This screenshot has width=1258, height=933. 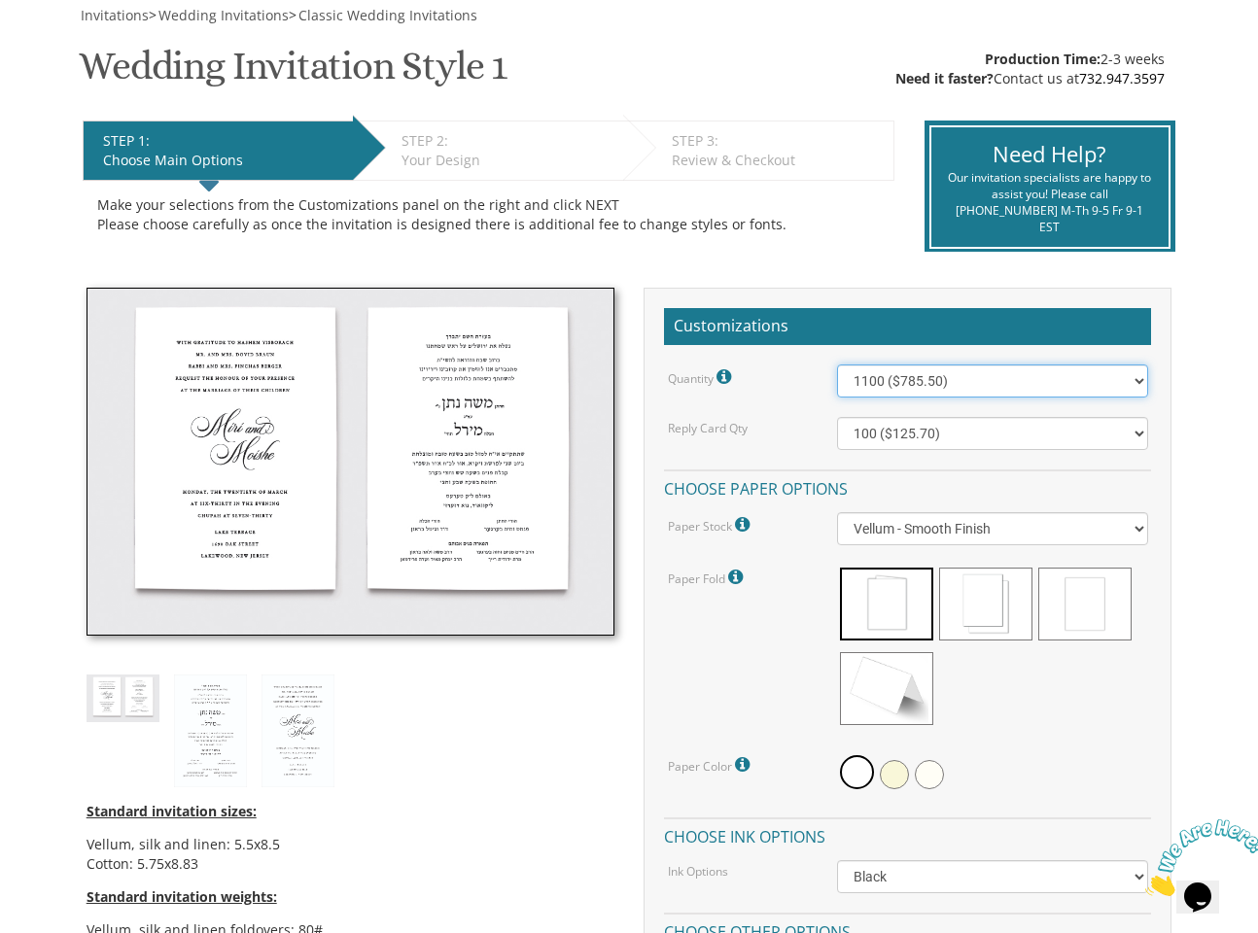 What do you see at coordinates (1050, 154) in the screenshot?
I see `div: Need Help?` at bounding box center [1050, 154].